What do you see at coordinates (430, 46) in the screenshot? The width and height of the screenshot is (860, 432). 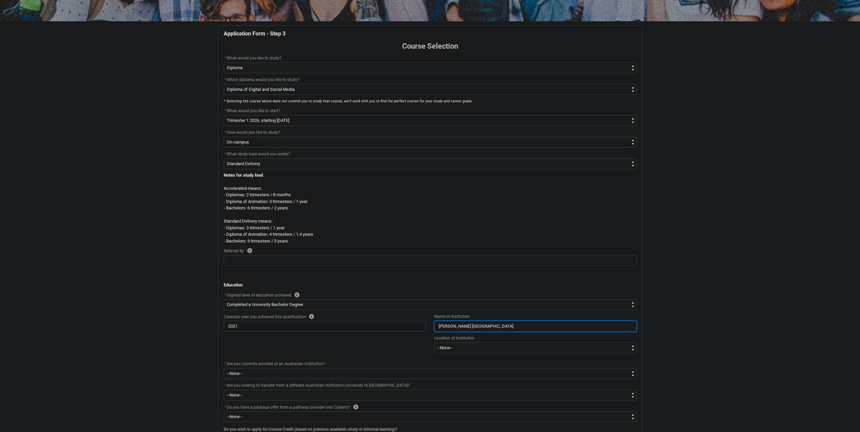 I see `strong: Course Selection` at bounding box center [430, 46].